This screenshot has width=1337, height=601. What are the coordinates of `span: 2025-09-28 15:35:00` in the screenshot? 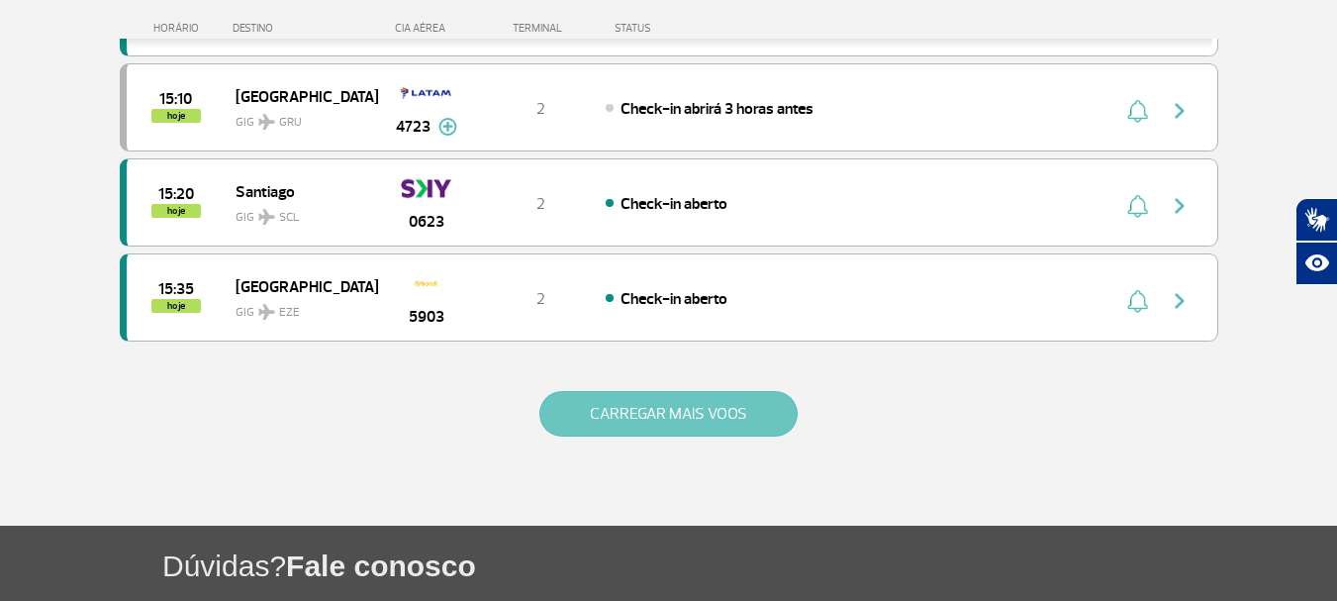 It's located at (176, 289).